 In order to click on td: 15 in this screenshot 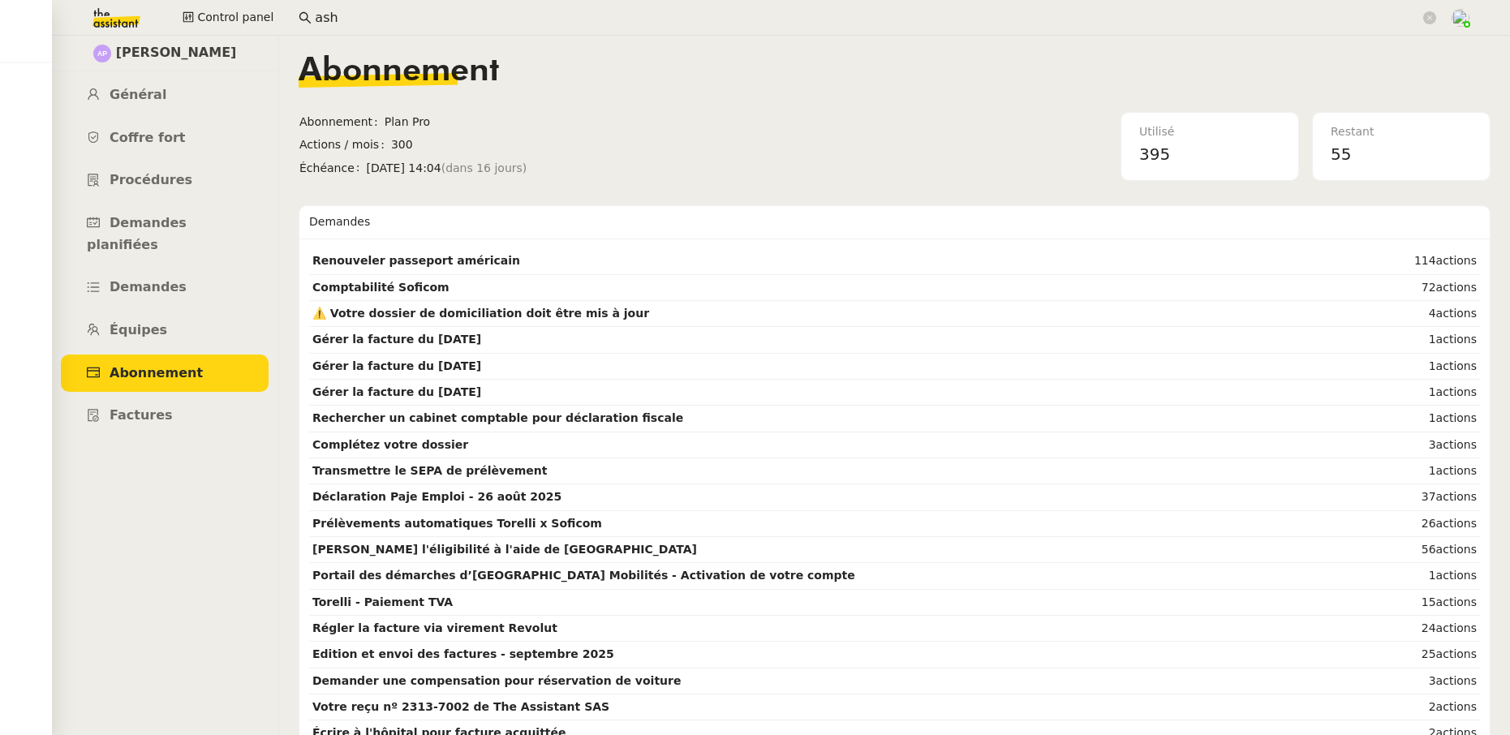, I will do `click(1415, 603)`.